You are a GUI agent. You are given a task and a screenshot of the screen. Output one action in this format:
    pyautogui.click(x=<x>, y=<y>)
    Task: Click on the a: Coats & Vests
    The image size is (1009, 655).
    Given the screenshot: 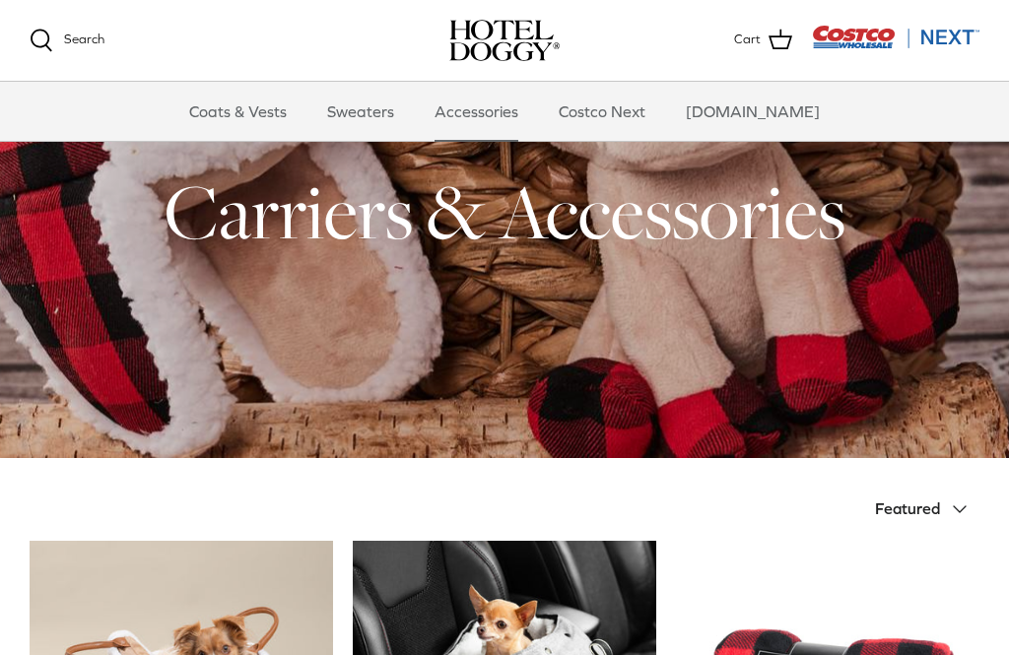 What is the action you would take?
    pyautogui.click(x=238, y=111)
    